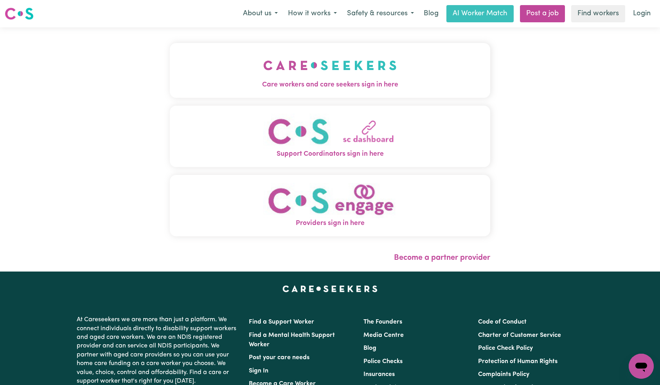  I want to click on button: Care workers and care seekers sign in here, so click(330, 70).